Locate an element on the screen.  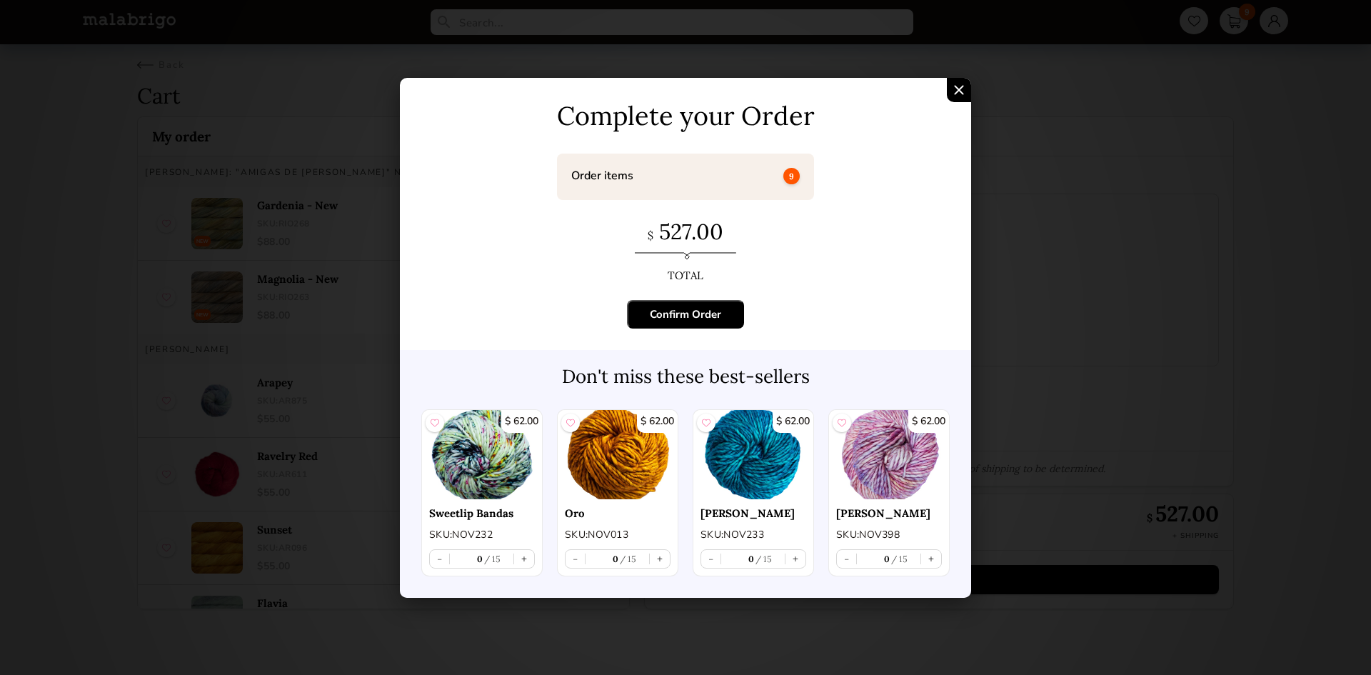
p: 9 is located at coordinates (791, 176).